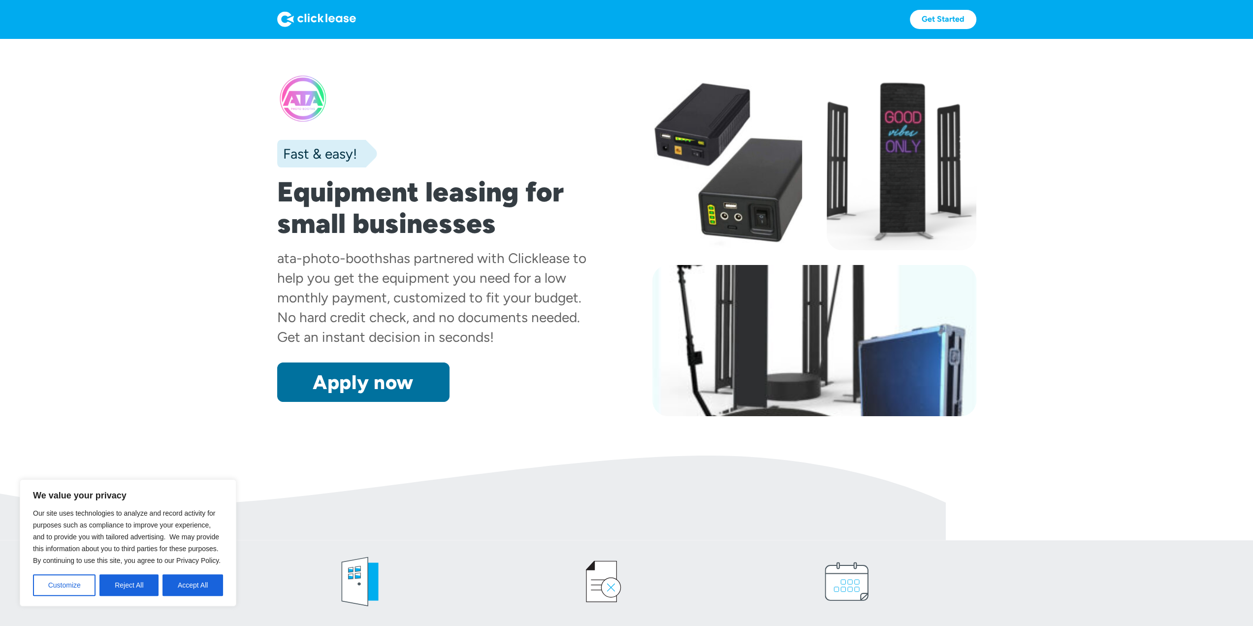 The width and height of the screenshot is (1253, 626). Describe the element at coordinates (360, 582) in the screenshot. I see `img: welcome icon` at that location.